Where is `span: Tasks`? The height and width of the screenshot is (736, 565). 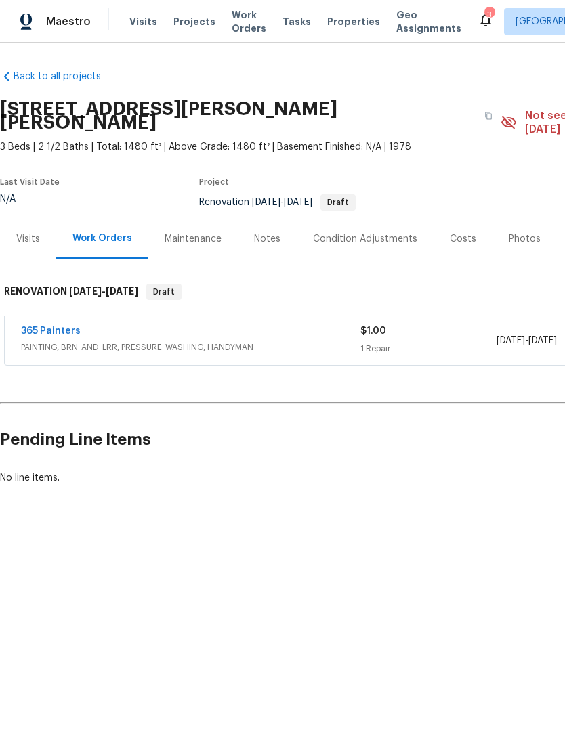
span: Tasks is located at coordinates (297, 22).